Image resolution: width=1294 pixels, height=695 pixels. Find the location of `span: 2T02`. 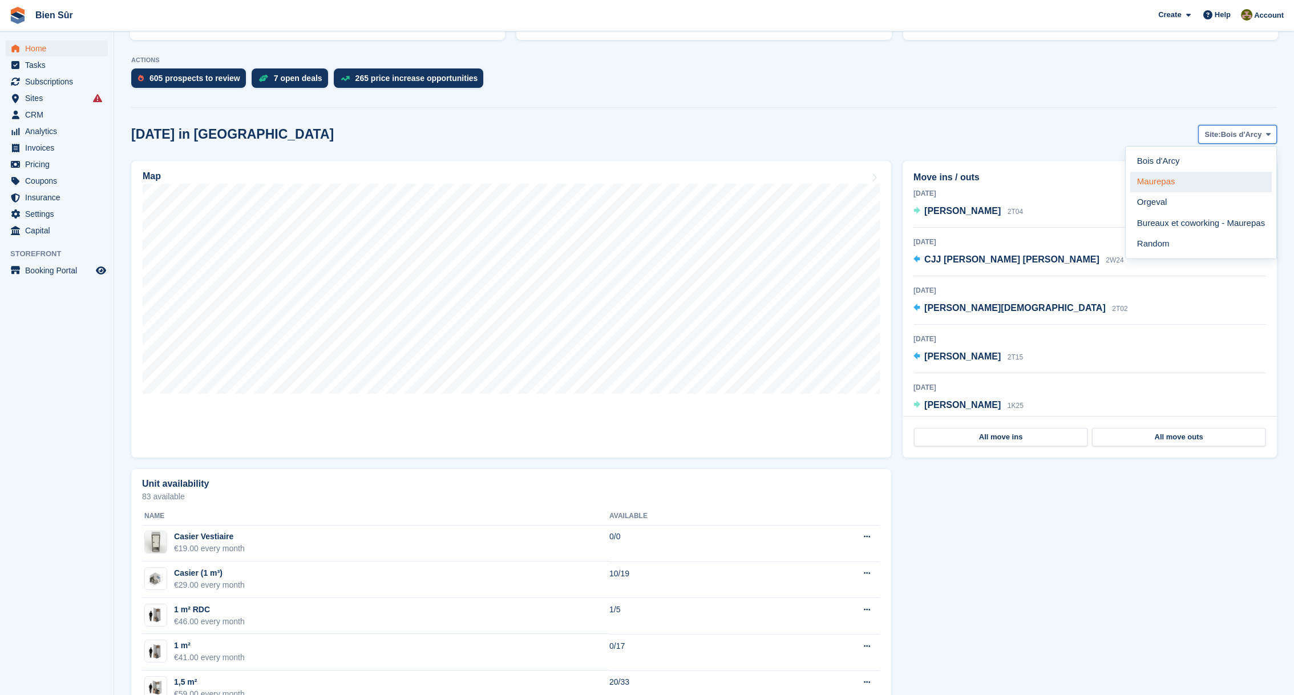

span: 2T02 is located at coordinates (1119, 309).